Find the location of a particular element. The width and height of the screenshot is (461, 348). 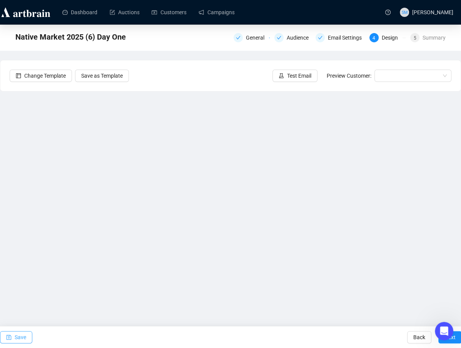

span: Save as Template is located at coordinates (102, 76).